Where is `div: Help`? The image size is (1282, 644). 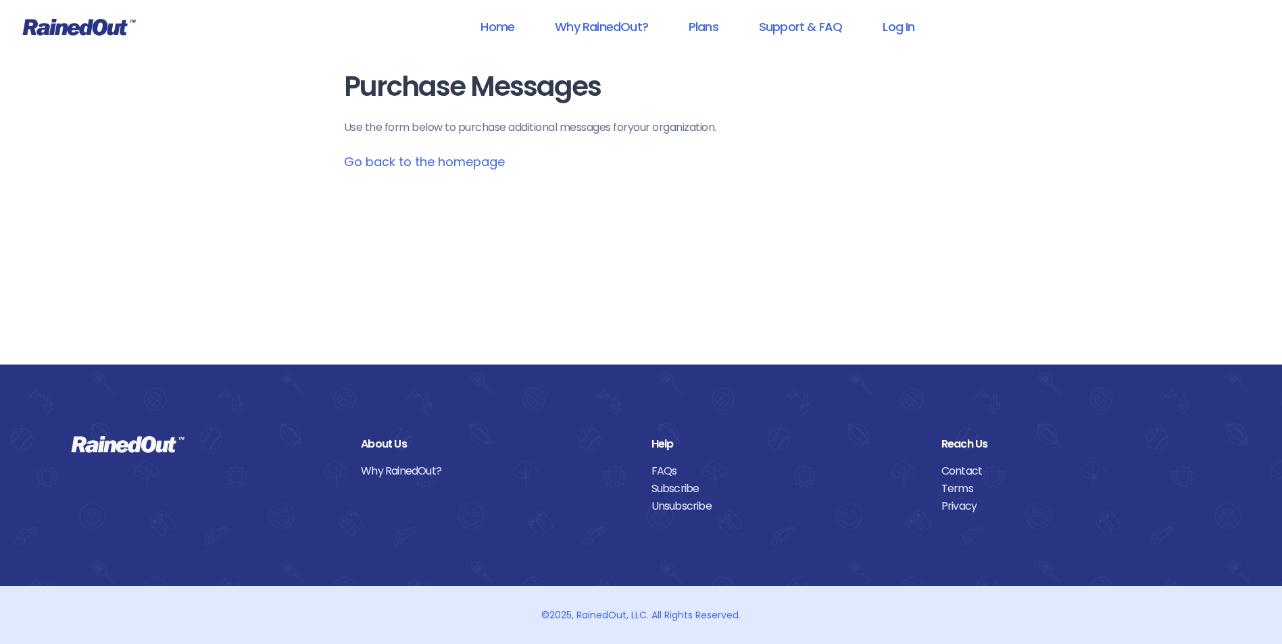
div: Help is located at coordinates (786, 445).